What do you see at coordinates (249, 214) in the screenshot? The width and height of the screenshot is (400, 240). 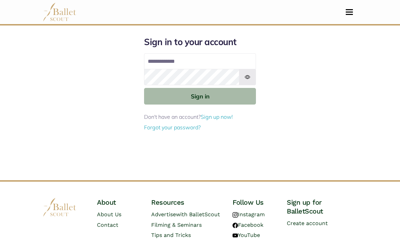 I see `a: Instagram` at bounding box center [249, 214].